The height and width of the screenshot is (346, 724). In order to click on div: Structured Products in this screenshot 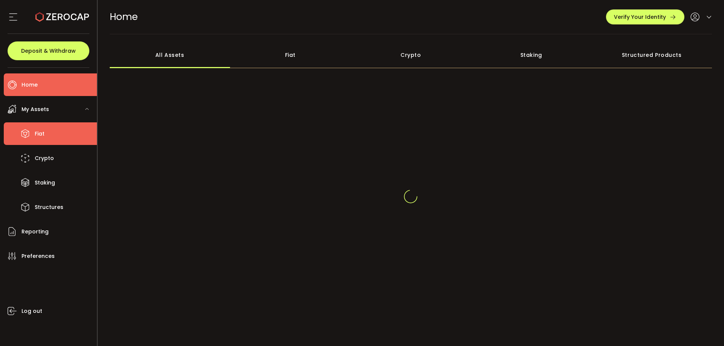, I will do `click(652, 55)`.